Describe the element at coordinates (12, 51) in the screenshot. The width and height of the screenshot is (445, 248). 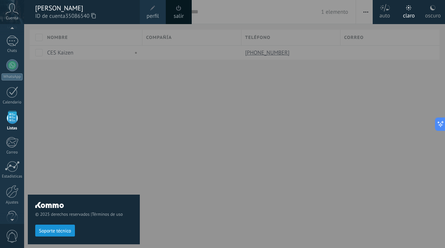
I see `div: Chats` at that location.